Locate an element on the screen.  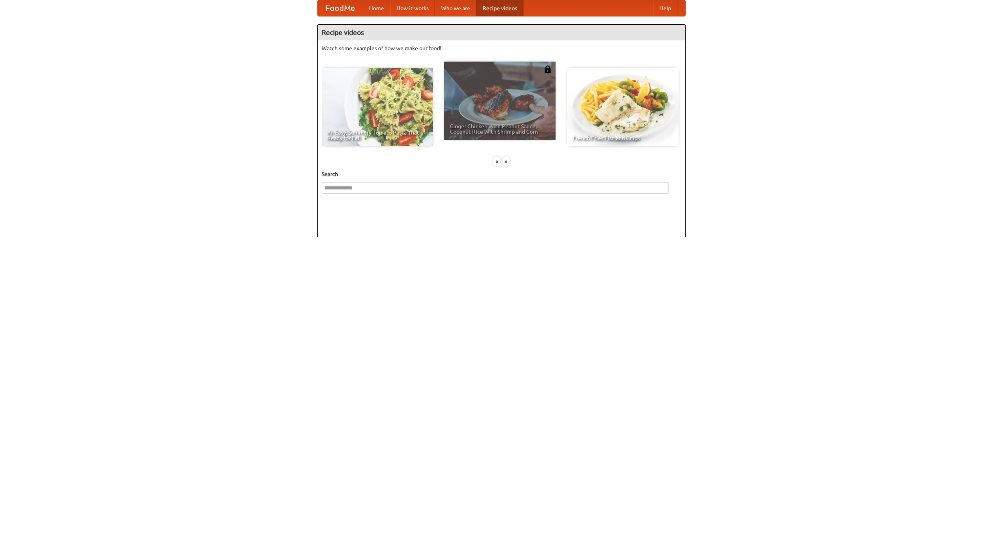
h5: Search is located at coordinates (502, 174).